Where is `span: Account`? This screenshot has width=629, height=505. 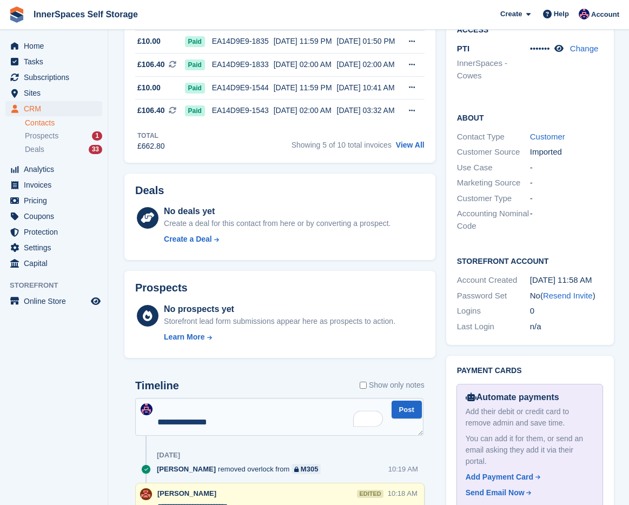
span: Account is located at coordinates (605, 15).